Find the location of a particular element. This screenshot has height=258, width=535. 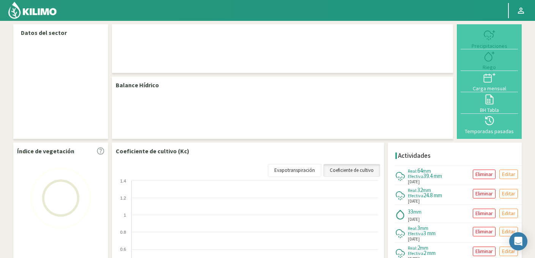

p: Índice de vegetación is located at coordinates (46, 151).